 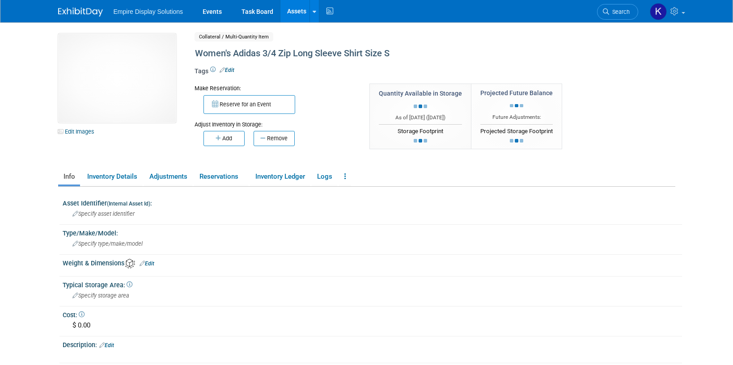 I want to click on div: $ 0.00, so click(x=372, y=325).